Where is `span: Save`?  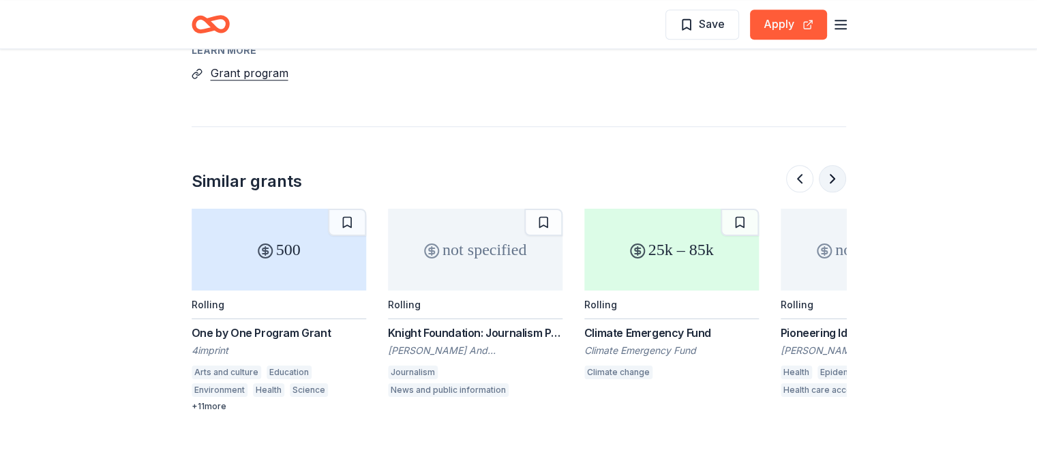
span: Save is located at coordinates (712, 24).